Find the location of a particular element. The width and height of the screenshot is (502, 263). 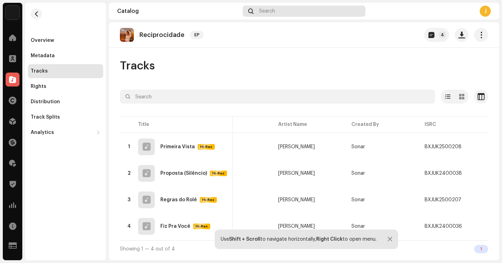

div: Analytics is located at coordinates (42, 133).